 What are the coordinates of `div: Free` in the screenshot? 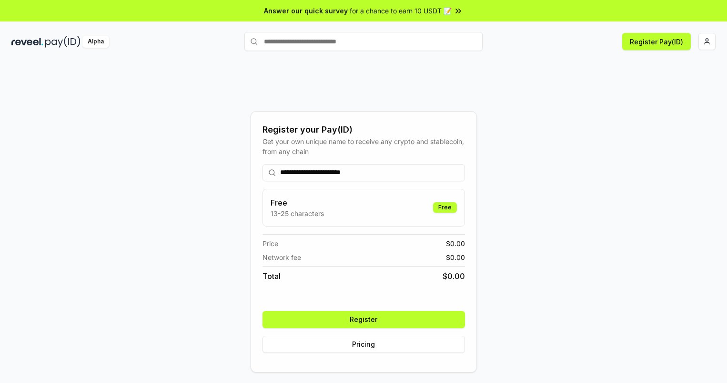 It's located at (445, 207).